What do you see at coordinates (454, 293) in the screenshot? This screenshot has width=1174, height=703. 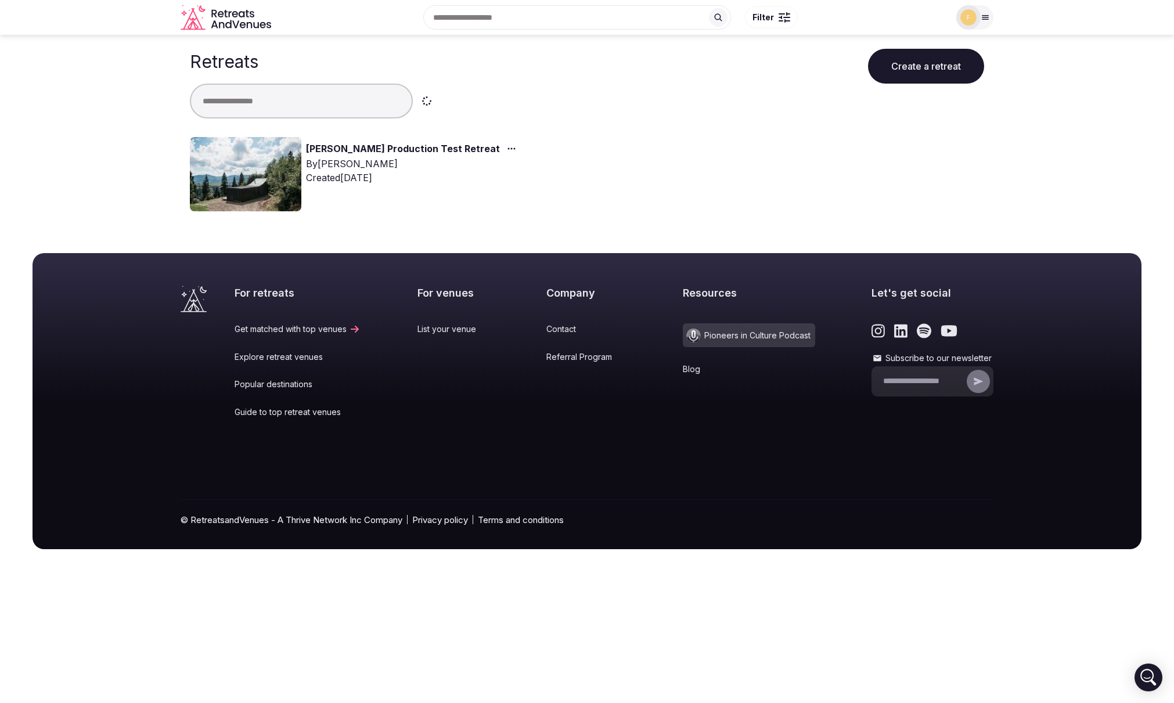 I see `h2: For venues` at bounding box center [454, 293].